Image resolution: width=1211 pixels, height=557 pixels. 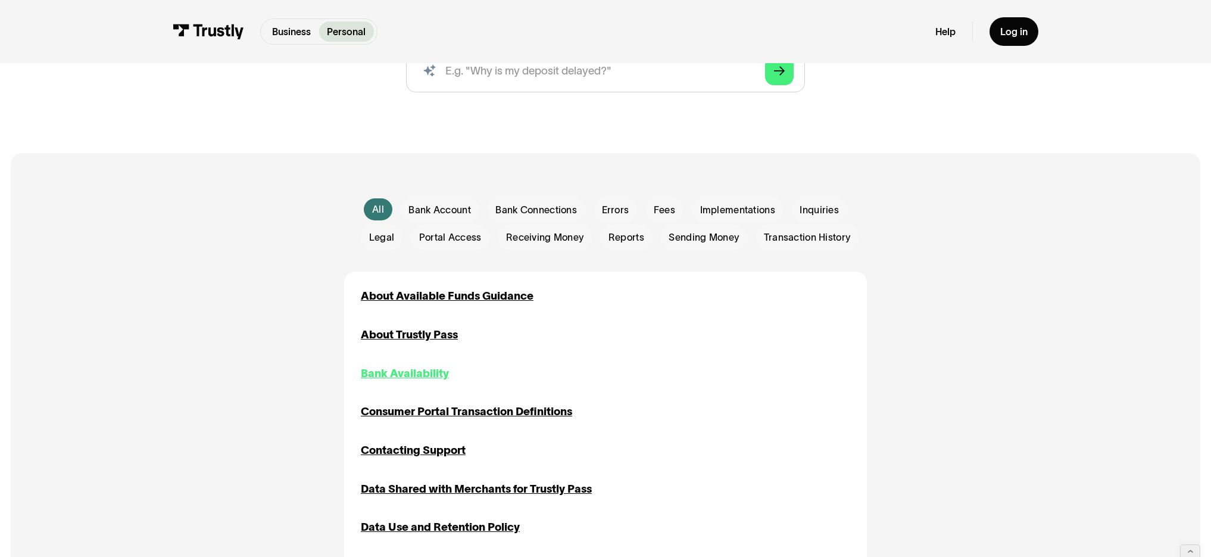 I want to click on div: About Available Funds Guidance, so click(x=447, y=296).